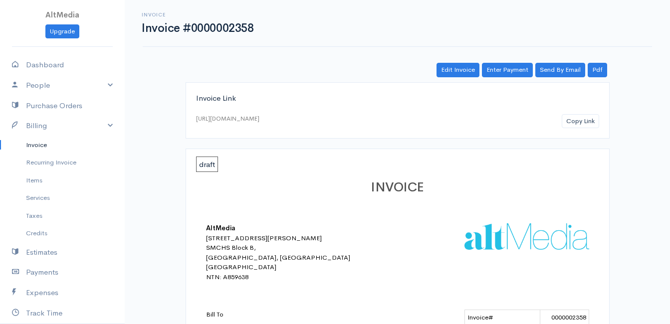 Image resolution: width=670 pixels, height=324 pixels. I want to click on div: Invoice Link, so click(398, 98).